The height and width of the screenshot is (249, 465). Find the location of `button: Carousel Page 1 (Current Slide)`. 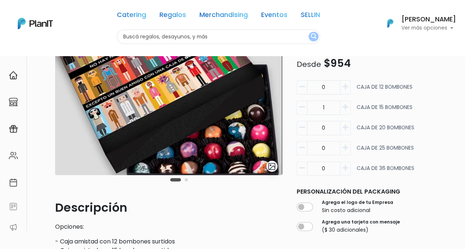

button: Carousel Page 1 (Current Slide) is located at coordinates (175, 180).